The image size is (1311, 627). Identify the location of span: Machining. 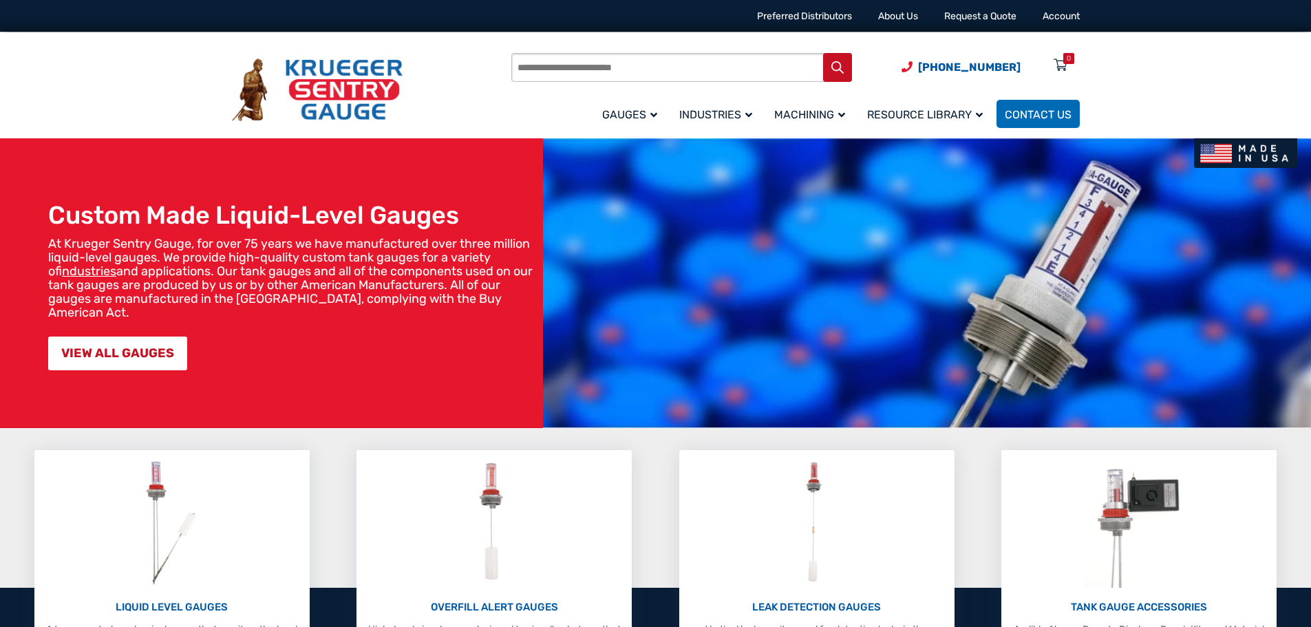
(810, 114).